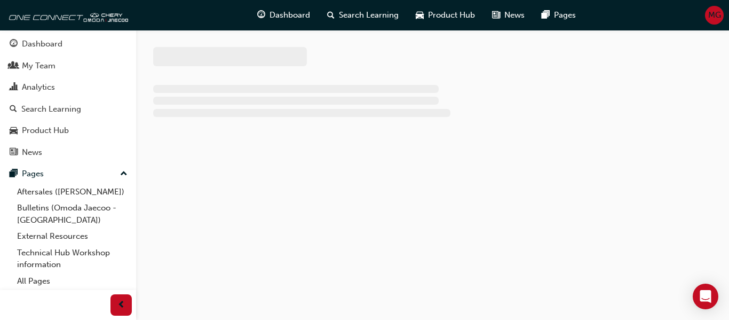 This screenshot has width=729, height=320. What do you see at coordinates (68, 173) in the screenshot?
I see `button: Pages` at bounding box center [68, 173].